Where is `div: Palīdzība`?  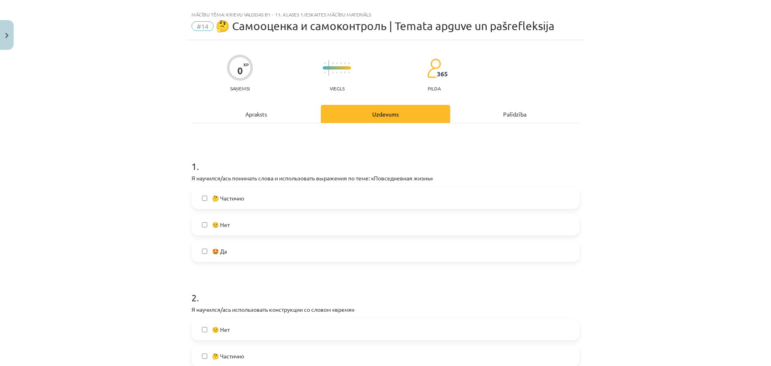
div: Palīdzība is located at coordinates (515, 114).